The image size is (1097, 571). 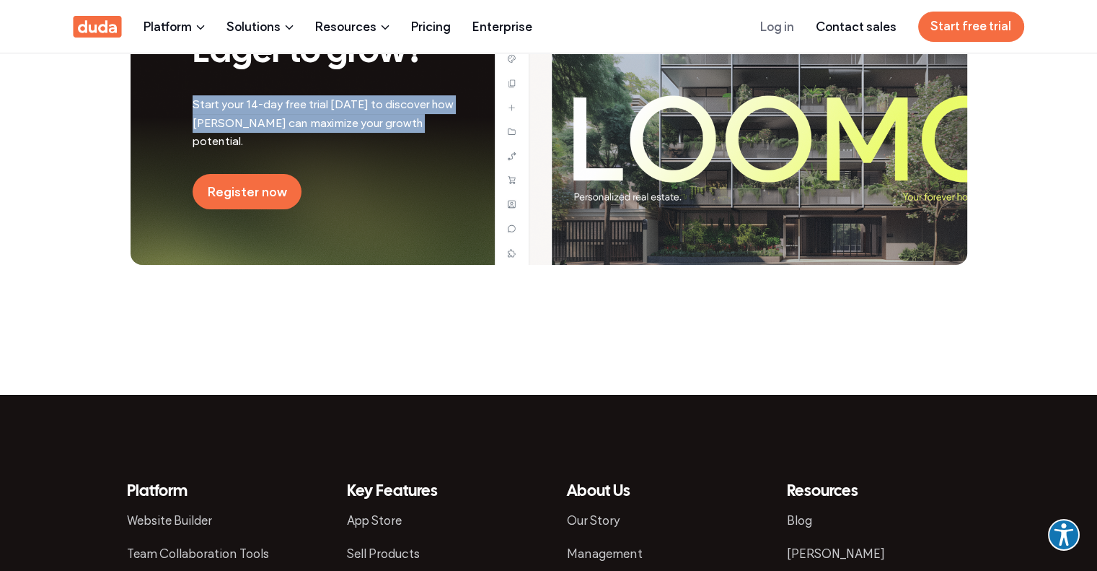 I want to click on a: Log in, so click(x=777, y=26).